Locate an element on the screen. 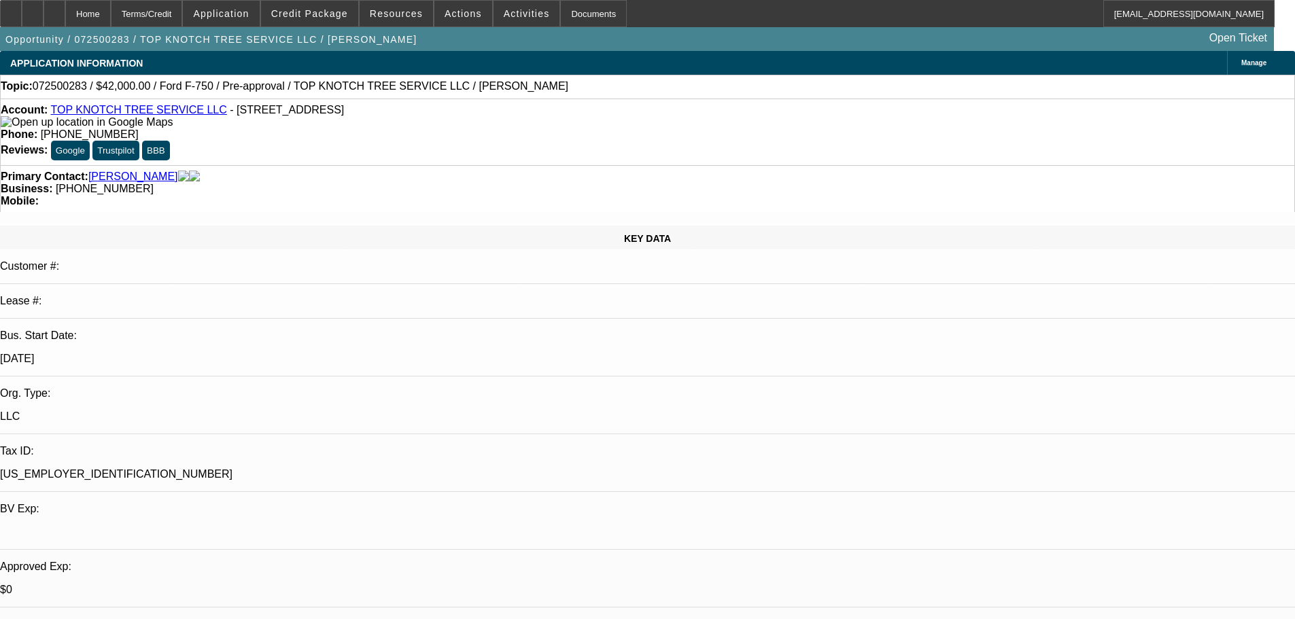 The image size is (1295, 619). span: Actions is located at coordinates (463, 14).